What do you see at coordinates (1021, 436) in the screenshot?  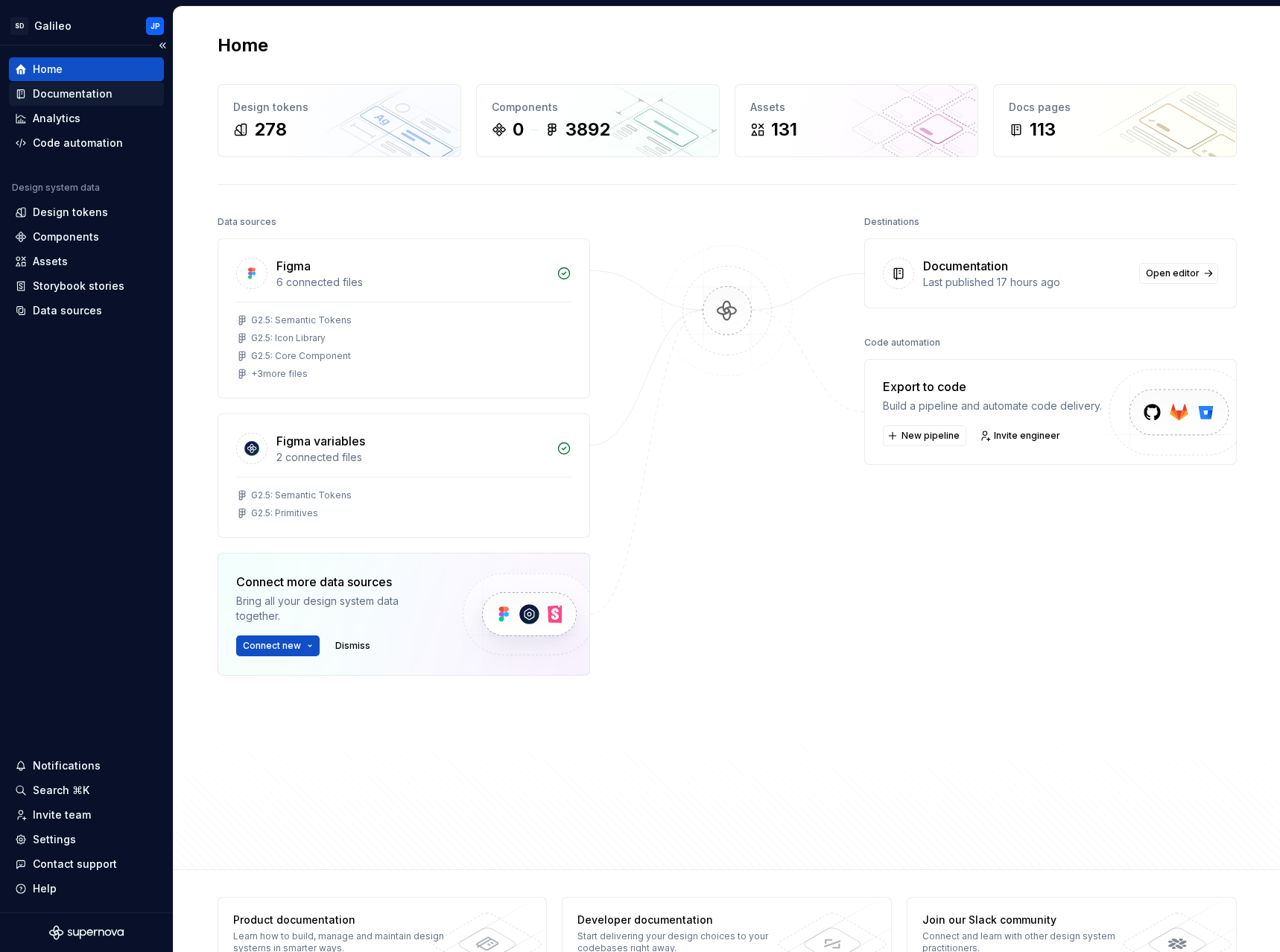 I see `a: Invite engineer` at bounding box center [1021, 436].